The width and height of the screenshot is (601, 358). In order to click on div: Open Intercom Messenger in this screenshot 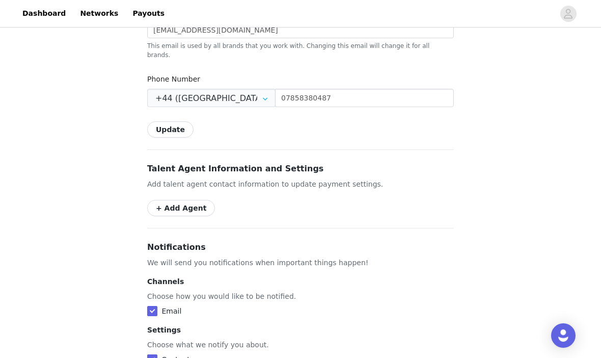, I will do `click(564, 335)`.